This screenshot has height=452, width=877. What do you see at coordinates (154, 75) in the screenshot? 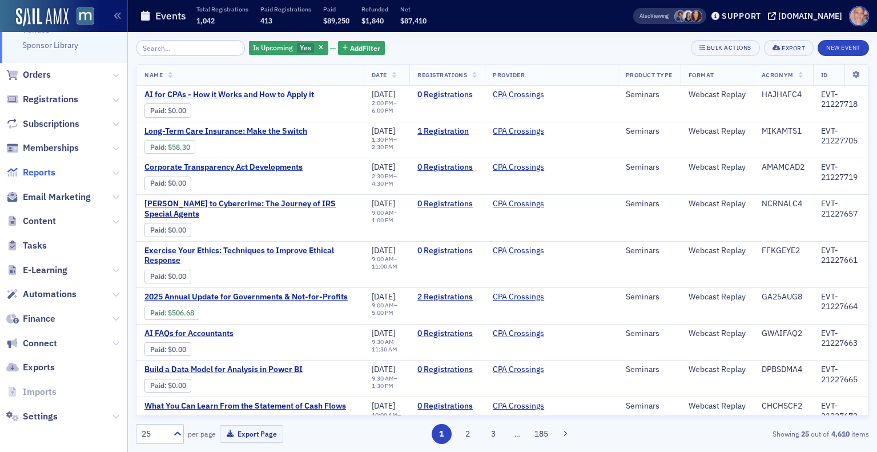
I see `span: Name` at bounding box center [154, 75].